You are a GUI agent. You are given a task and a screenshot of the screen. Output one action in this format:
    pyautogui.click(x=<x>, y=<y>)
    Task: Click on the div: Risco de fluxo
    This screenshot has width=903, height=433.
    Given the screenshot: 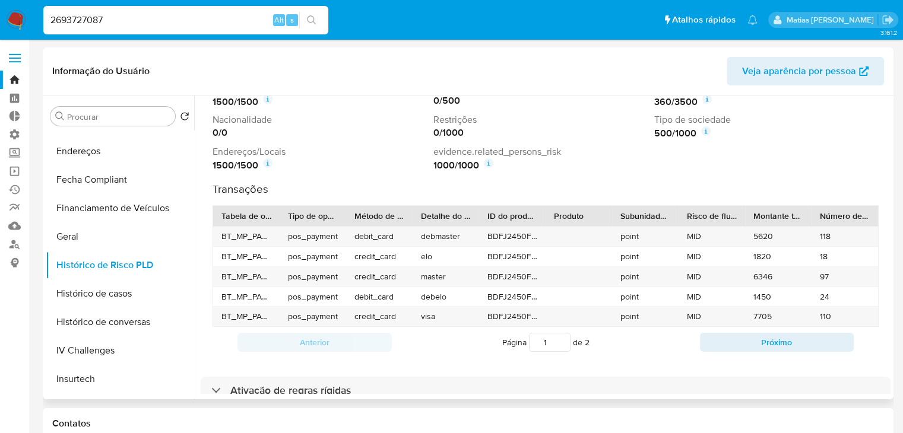 What is the action you would take?
    pyautogui.click(x=712, y=216)
    